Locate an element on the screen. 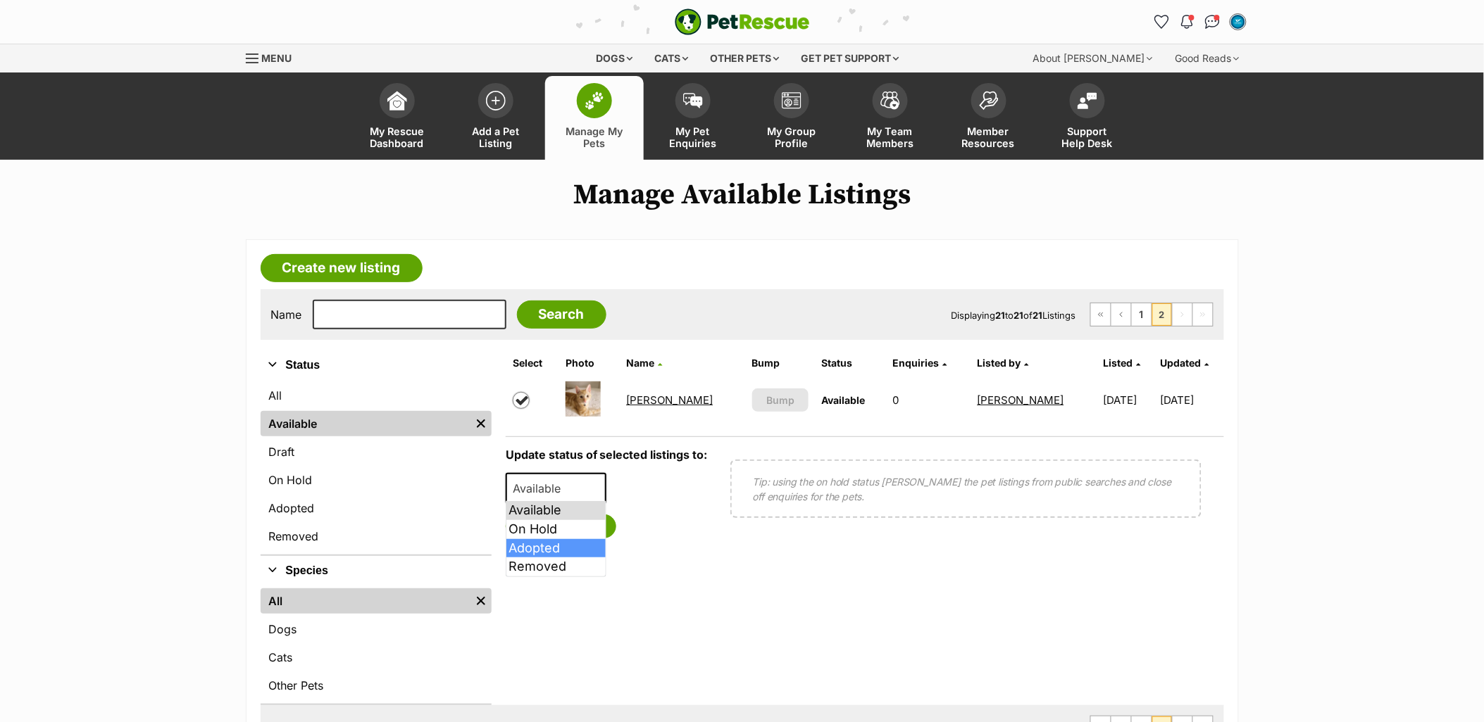  a: Listed is located at coordinates (1121, 363).